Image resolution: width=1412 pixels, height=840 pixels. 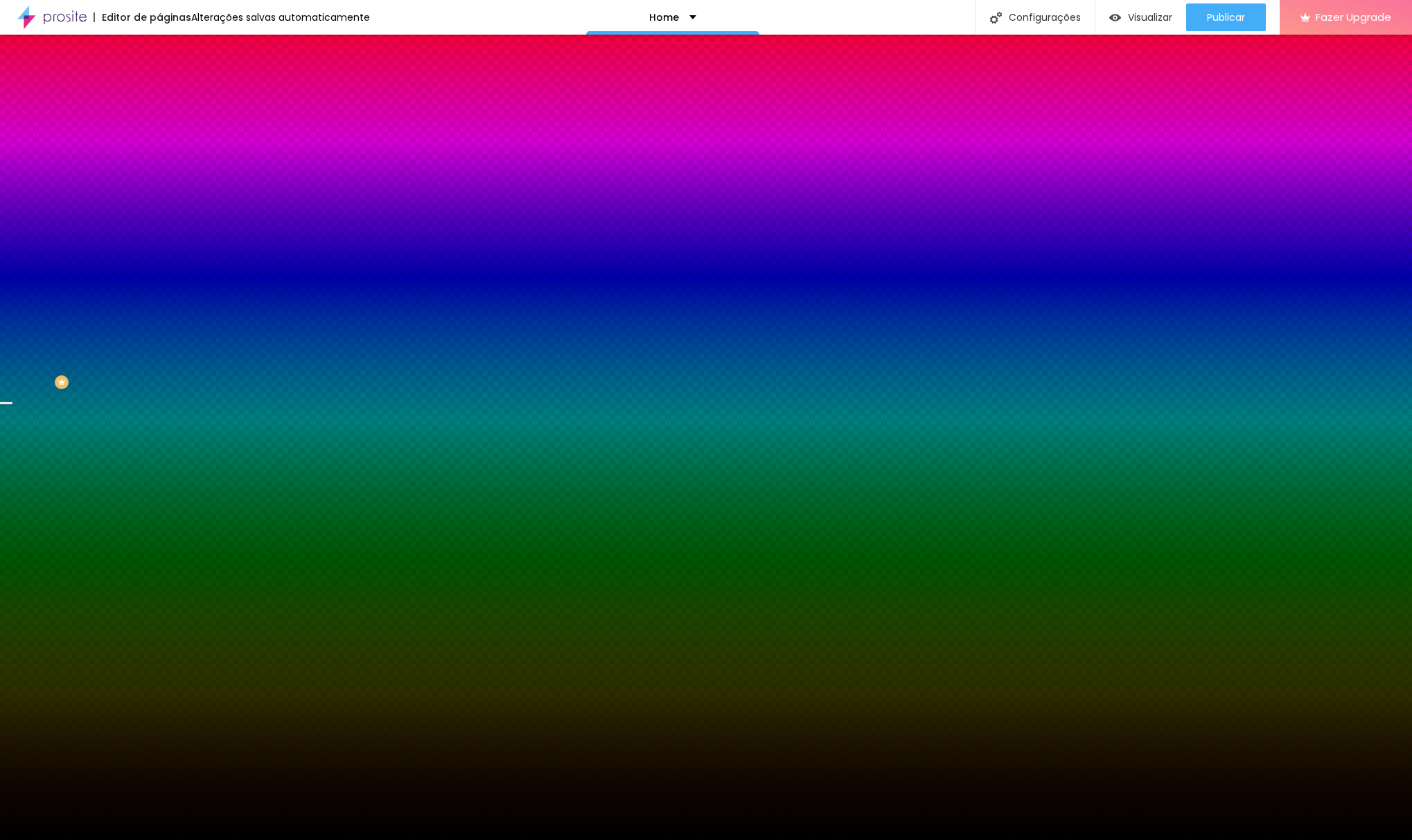 What do you see at coordinates (280, 17) in the screenshot?
I see `div: Alterações salvas automaticamente` at bounding box center [280, 17].